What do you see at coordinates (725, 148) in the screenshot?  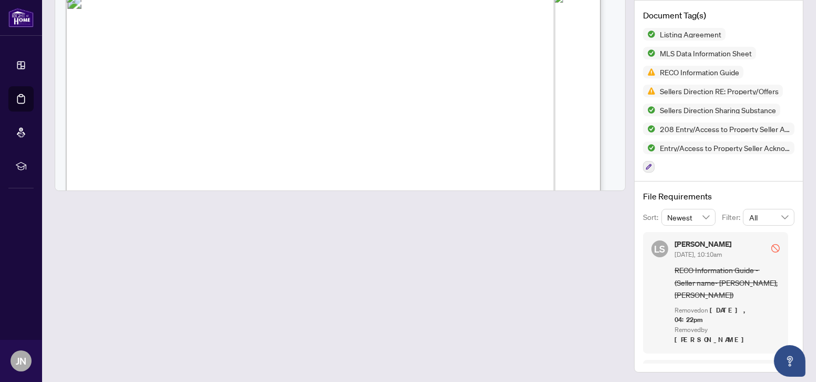 I see `span: Entry/Access to Property Seller Acknowledgement` at bounding box center [725, 148].